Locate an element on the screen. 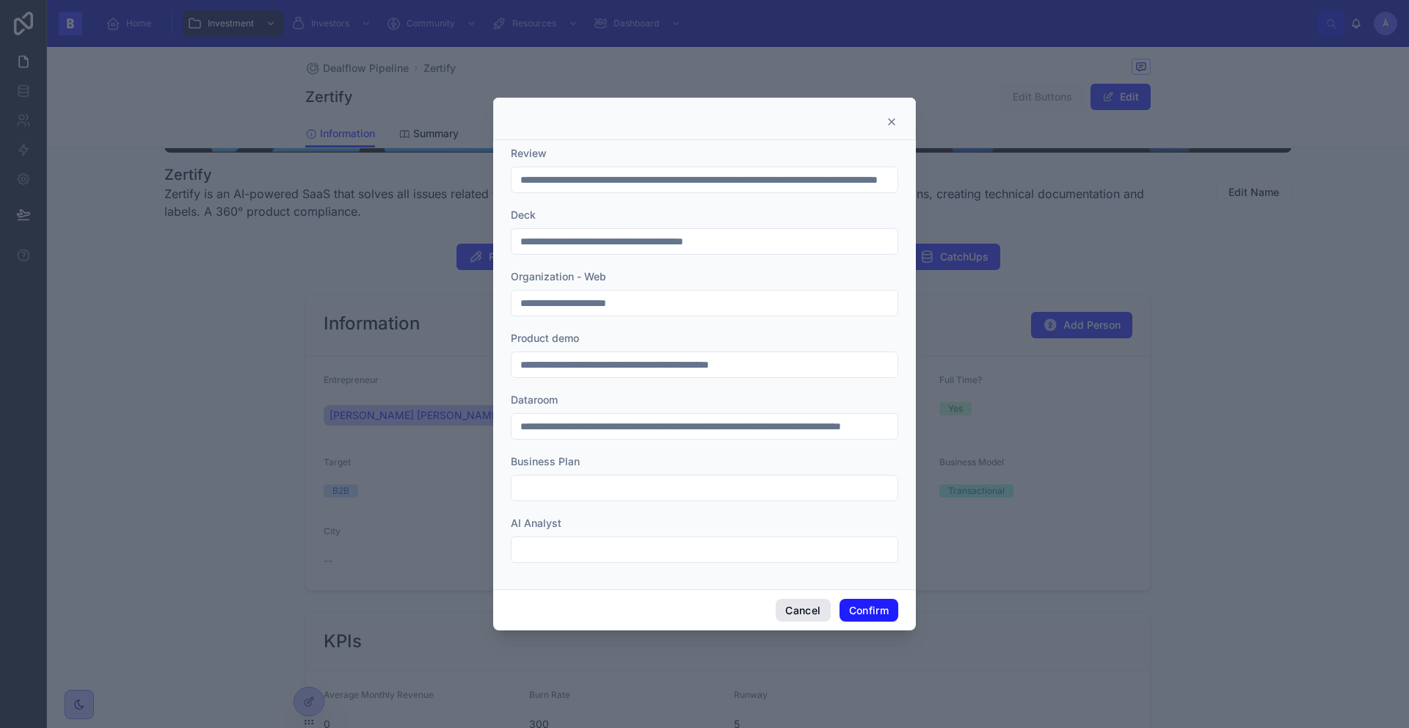  span: Business Plan is located at coordinates (545, 461).